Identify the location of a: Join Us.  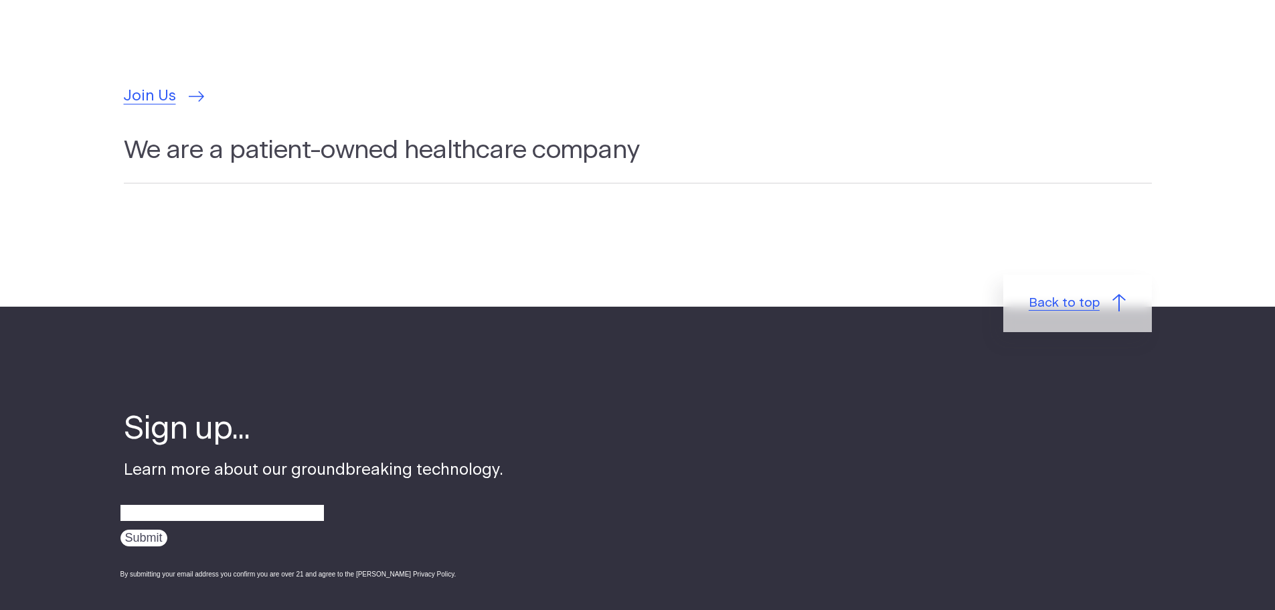
(164, 96).